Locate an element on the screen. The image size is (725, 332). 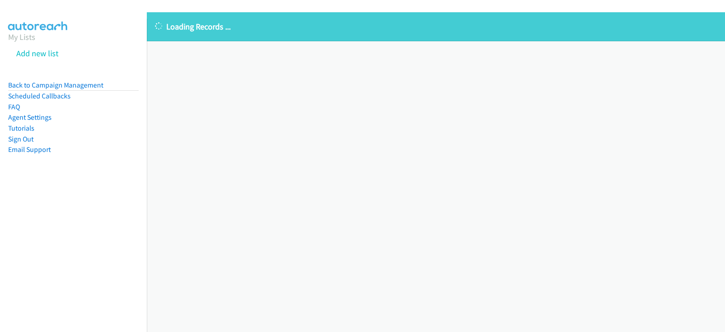
a: Sign Out is located at coordinates (21, 139).